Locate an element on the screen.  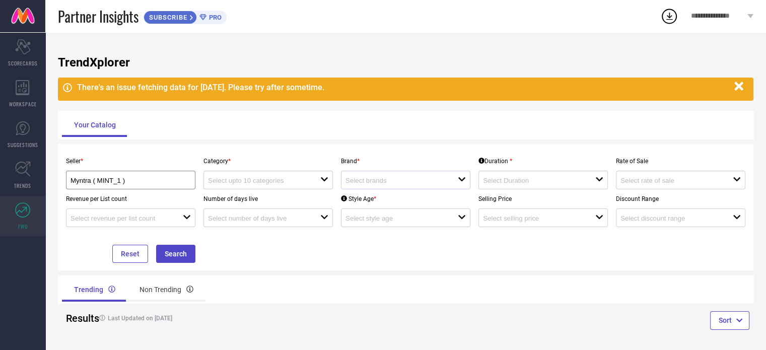
button: Search is located at coordinates (176, 254).